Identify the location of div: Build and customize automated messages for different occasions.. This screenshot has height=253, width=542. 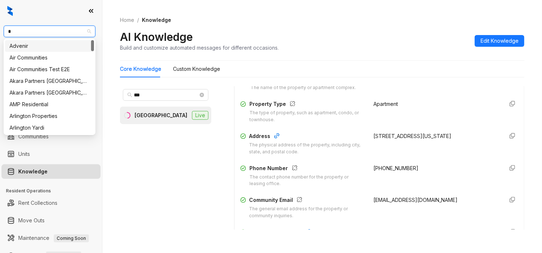
(199, 48).